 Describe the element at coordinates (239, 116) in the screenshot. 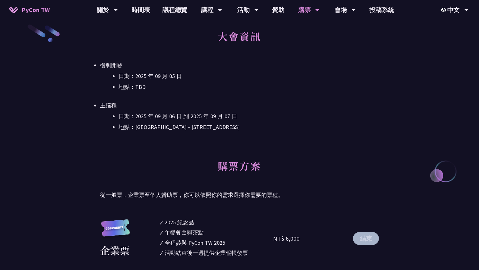

I see `li: 主議程` at that location.